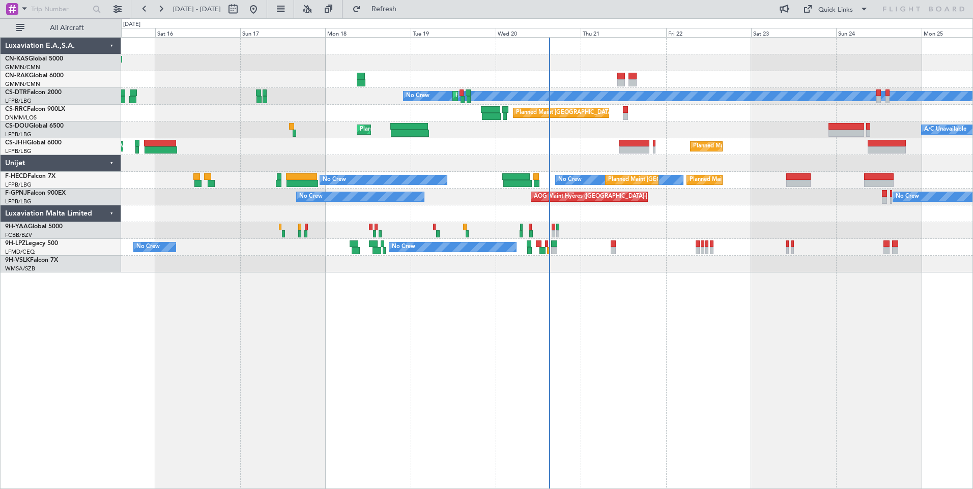 The image size is (973, 489). I want to click on a: F-GPNJFalcon 900EX, so click(35, 193).